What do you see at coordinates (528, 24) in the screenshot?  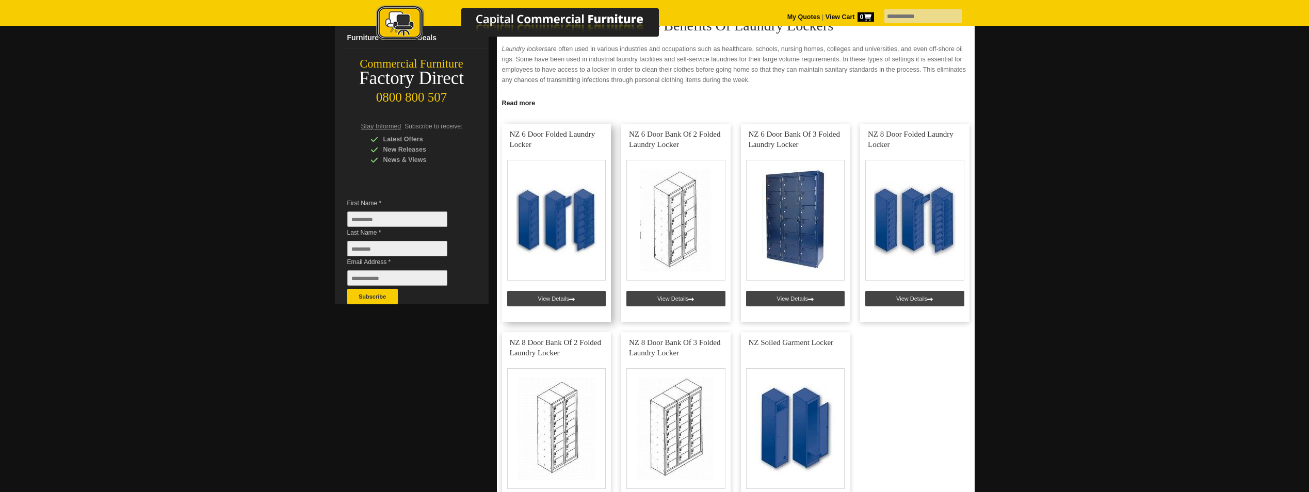 I see `img: Capital Commercial Furniture Logo` at bounding box center [528, 24].